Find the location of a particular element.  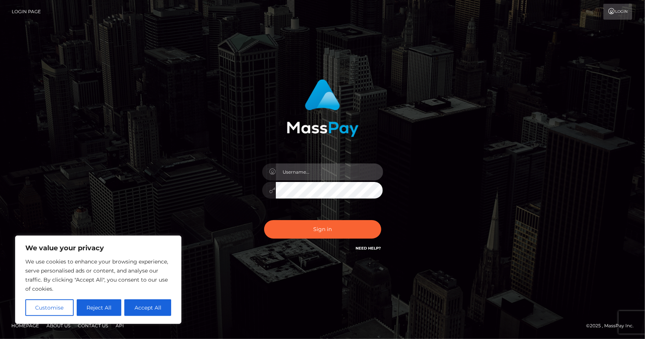

a: Homepage is located at coordinates (25, 326).